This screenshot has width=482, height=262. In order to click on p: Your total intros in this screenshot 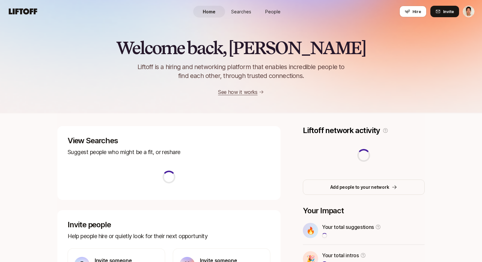, I will do `click(340, 255)`.